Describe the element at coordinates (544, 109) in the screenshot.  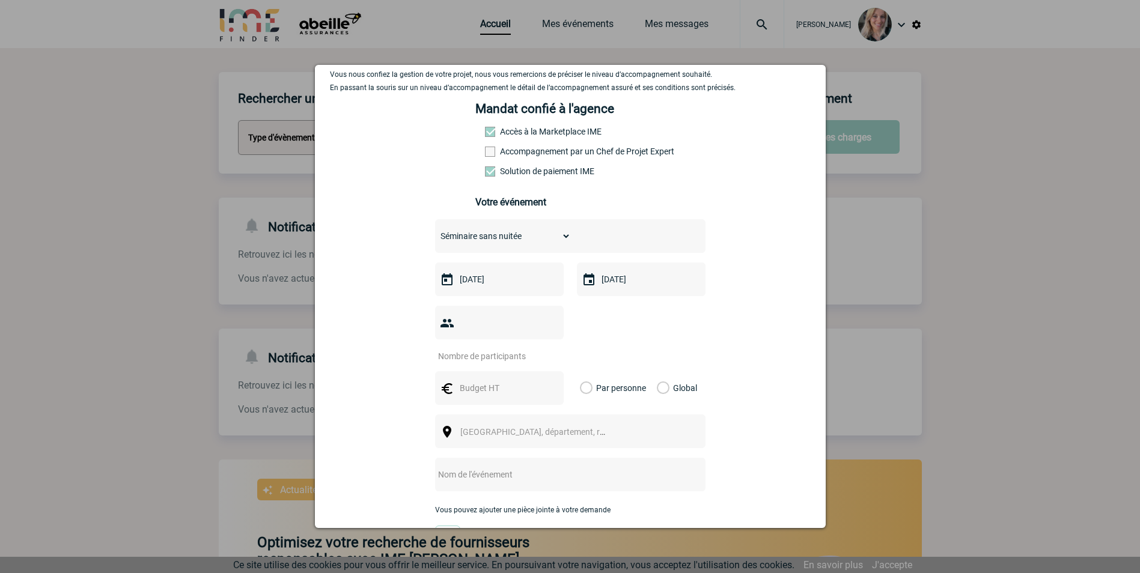
I see `h4: Mandat confié à l'agence` at that location.